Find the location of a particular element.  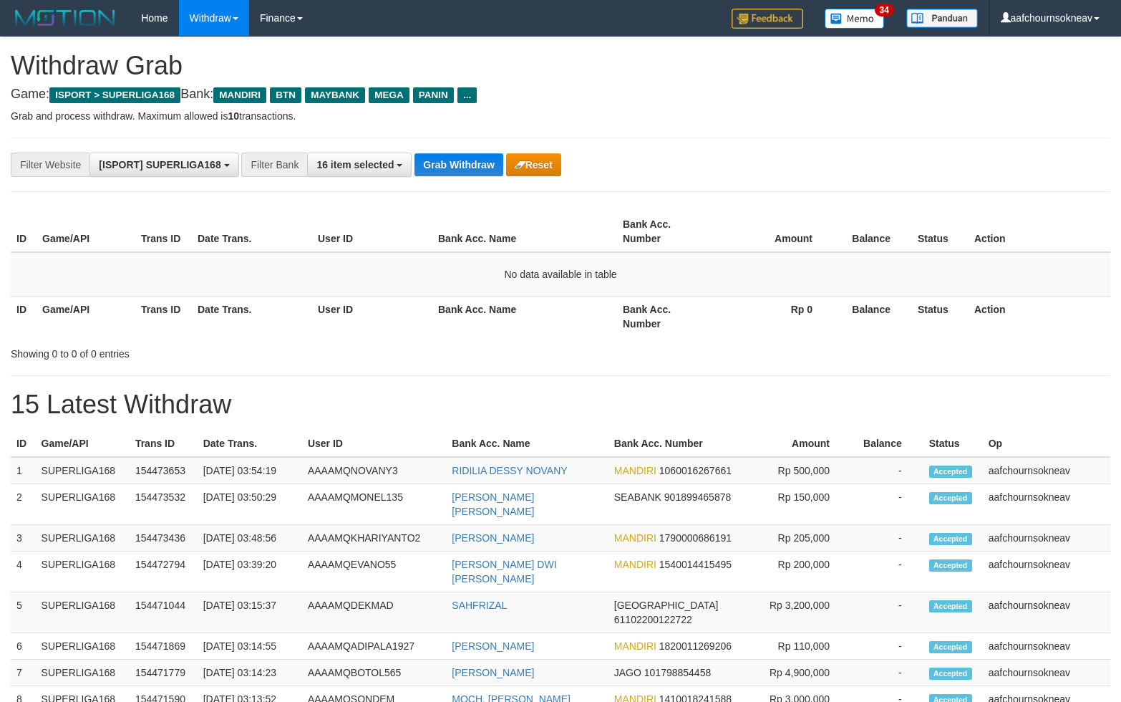

td: 4 is located at coordinates (23, 571).